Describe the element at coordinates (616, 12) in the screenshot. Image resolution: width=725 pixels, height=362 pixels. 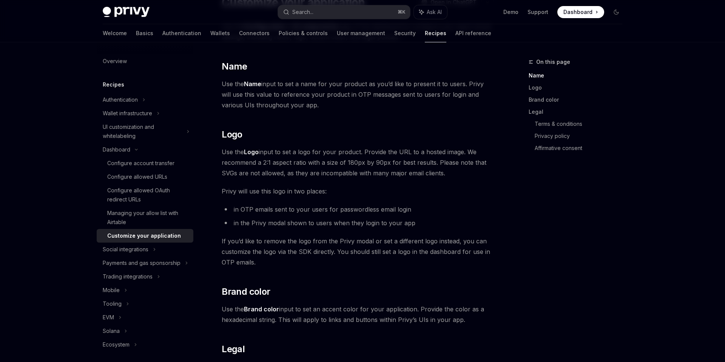
I see `button: Toggle dark mode` at that location.